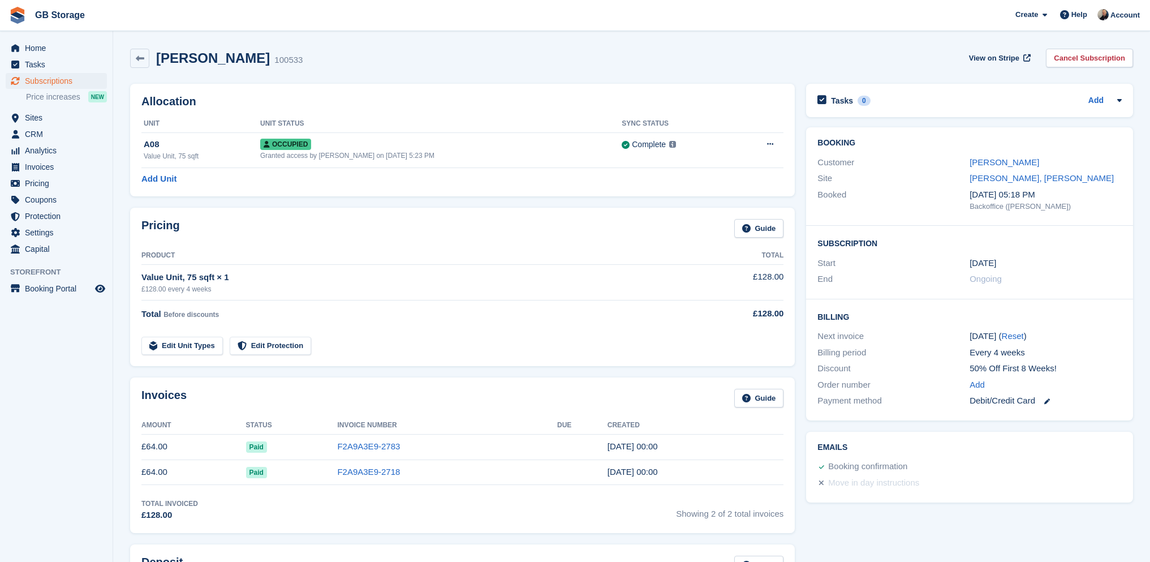 This screenshot has width=1150, height=562. What do you see at coordinates (893, 200) in the screenshot?
I see `div: Booked` at bounding box center [893, 200].